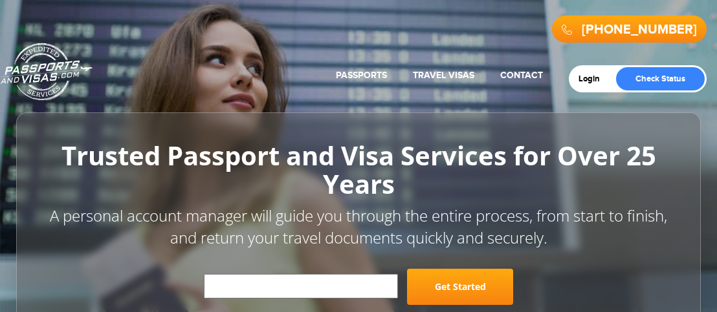 This screenshot has width=717, height=312. Describe the element at coordinates (460, 287) in the screenshot. I see `a: Get Started` at that location.